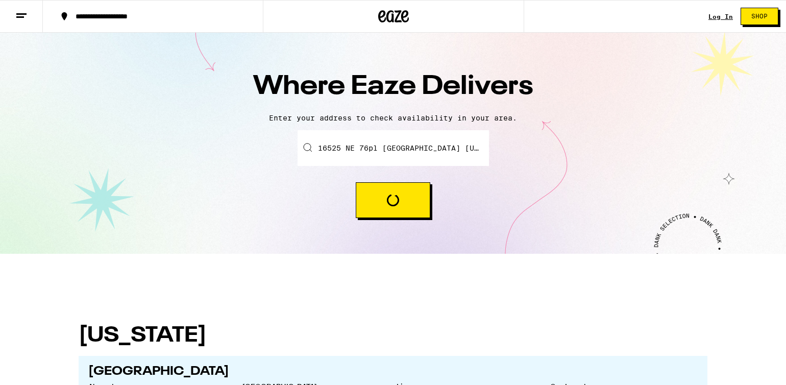  What do you see at coordinates (759, 16) in the screenshot?
I see `span: Shop` at bounding box center [759, 16].